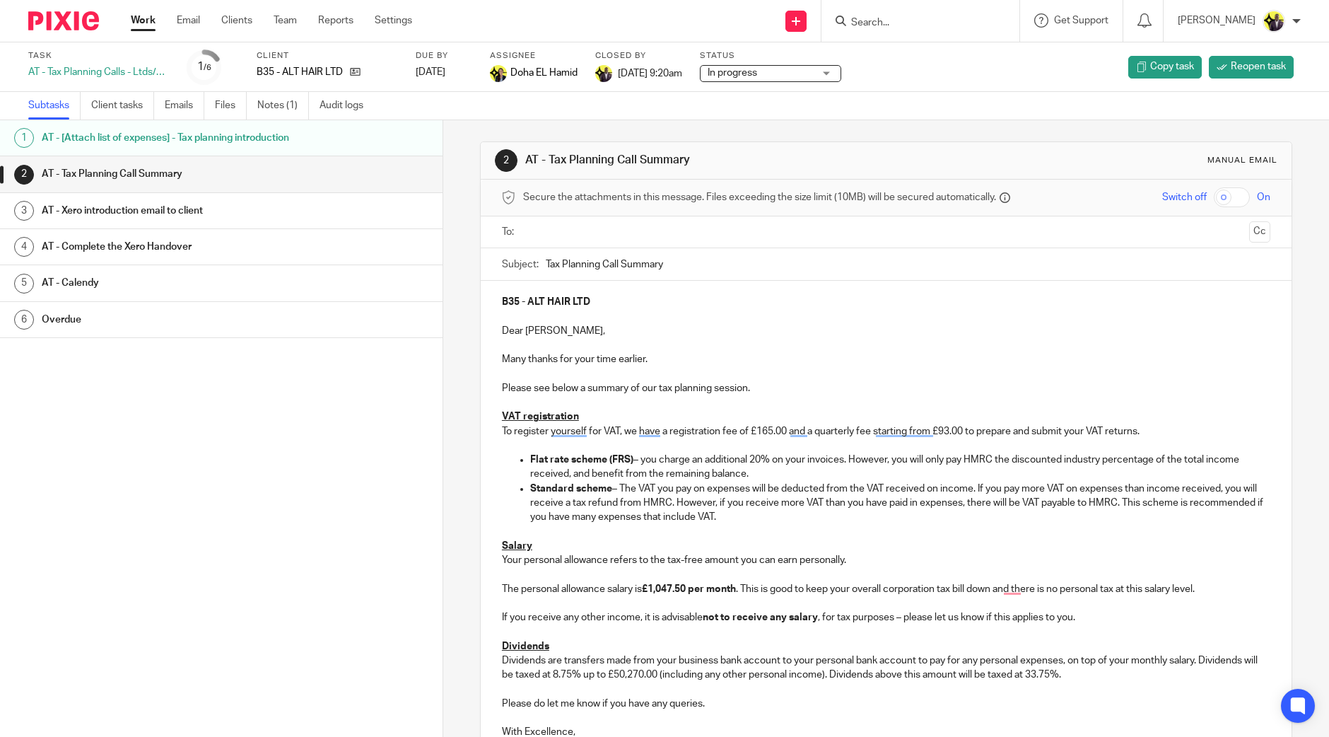  Describe the element at coordinates (1259, 66) in the screenshot. I see `span: Reopen task` at that location.